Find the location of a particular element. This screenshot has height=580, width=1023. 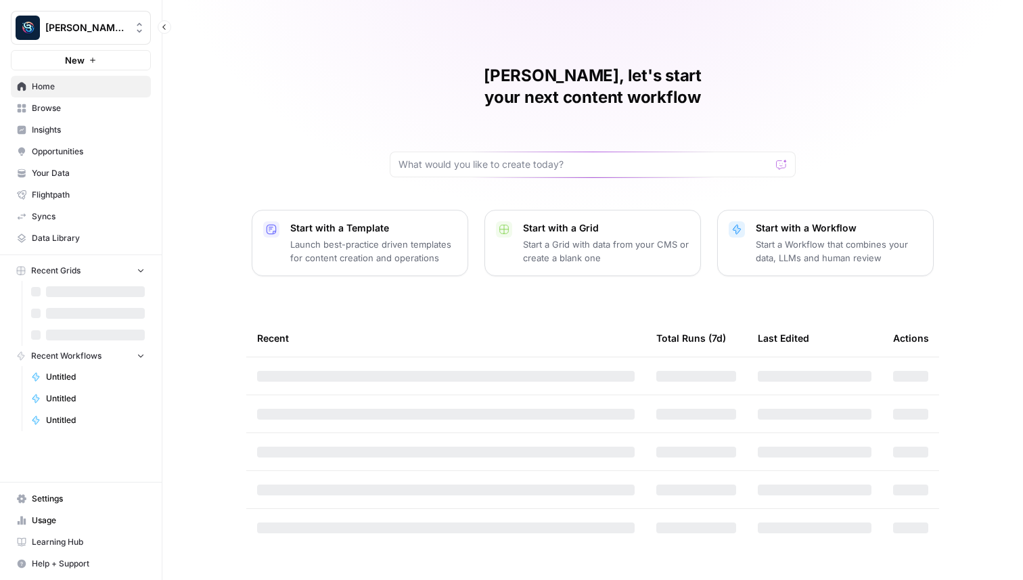

button: Start with a WorkflowStart a Workflow that combines your data, LLMs and human review is located at coordinates (826, 243).